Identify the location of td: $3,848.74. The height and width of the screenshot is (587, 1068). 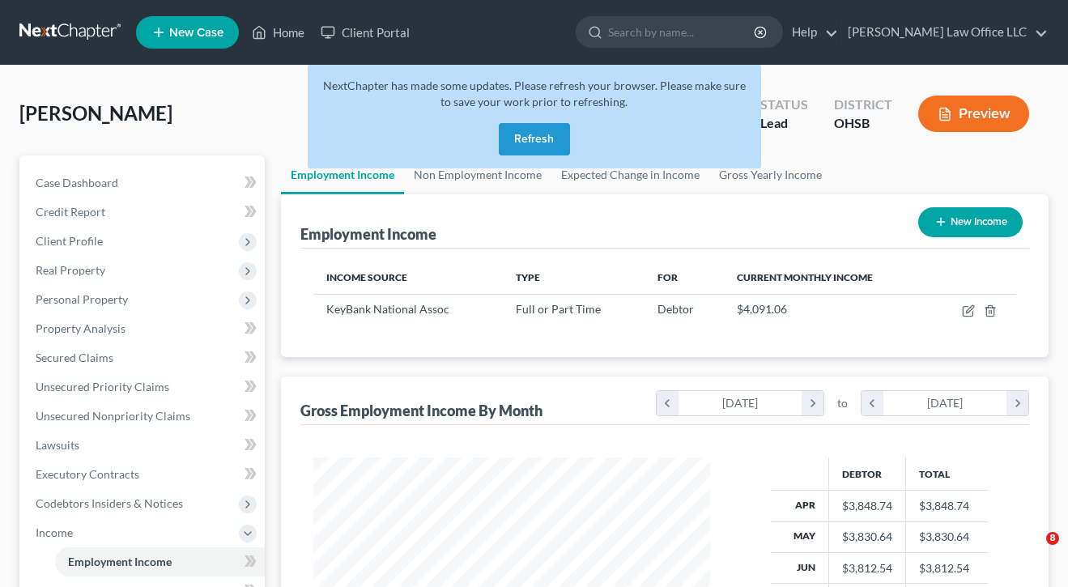
(946, 506).